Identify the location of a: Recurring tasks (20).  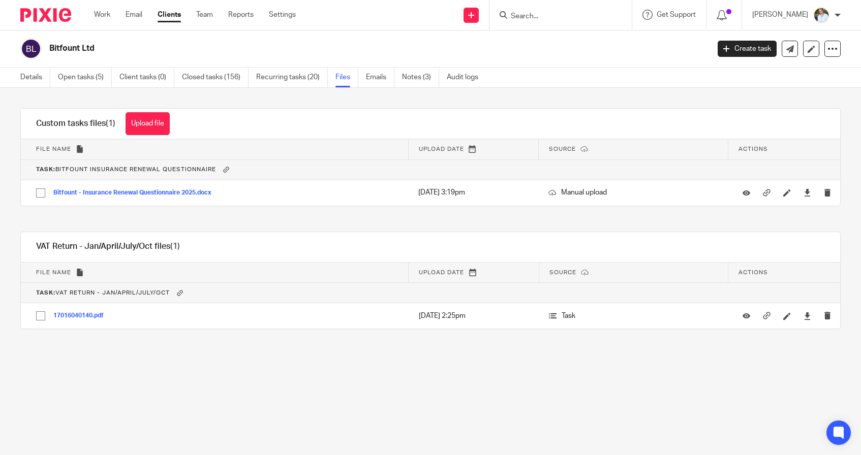
(292, 77).